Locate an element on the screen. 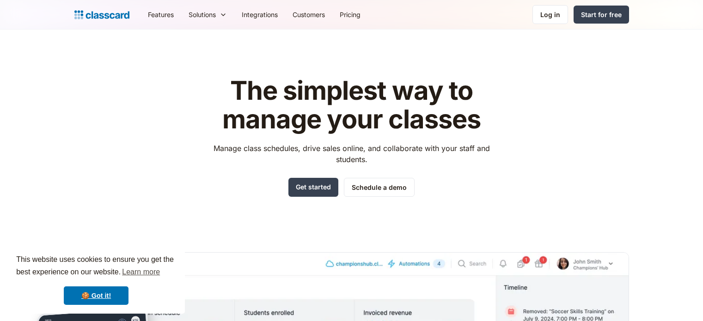 The width and height of the screenshot is (703, 321). a: Schedule a demo is located at coordinates (379, 187).